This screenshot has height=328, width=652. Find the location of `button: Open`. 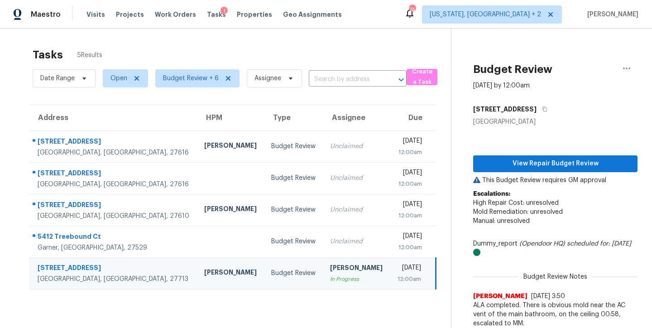

button: Open is located at coordinates (401, 80).